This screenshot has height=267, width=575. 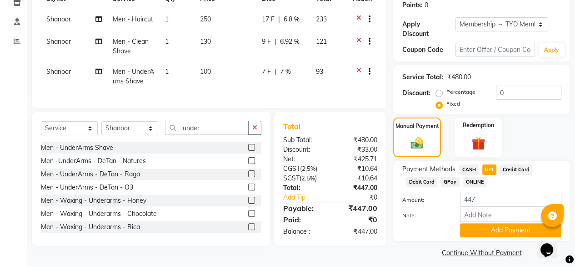 I want to click on div: Coupon Code, so click(x=429, y=50).